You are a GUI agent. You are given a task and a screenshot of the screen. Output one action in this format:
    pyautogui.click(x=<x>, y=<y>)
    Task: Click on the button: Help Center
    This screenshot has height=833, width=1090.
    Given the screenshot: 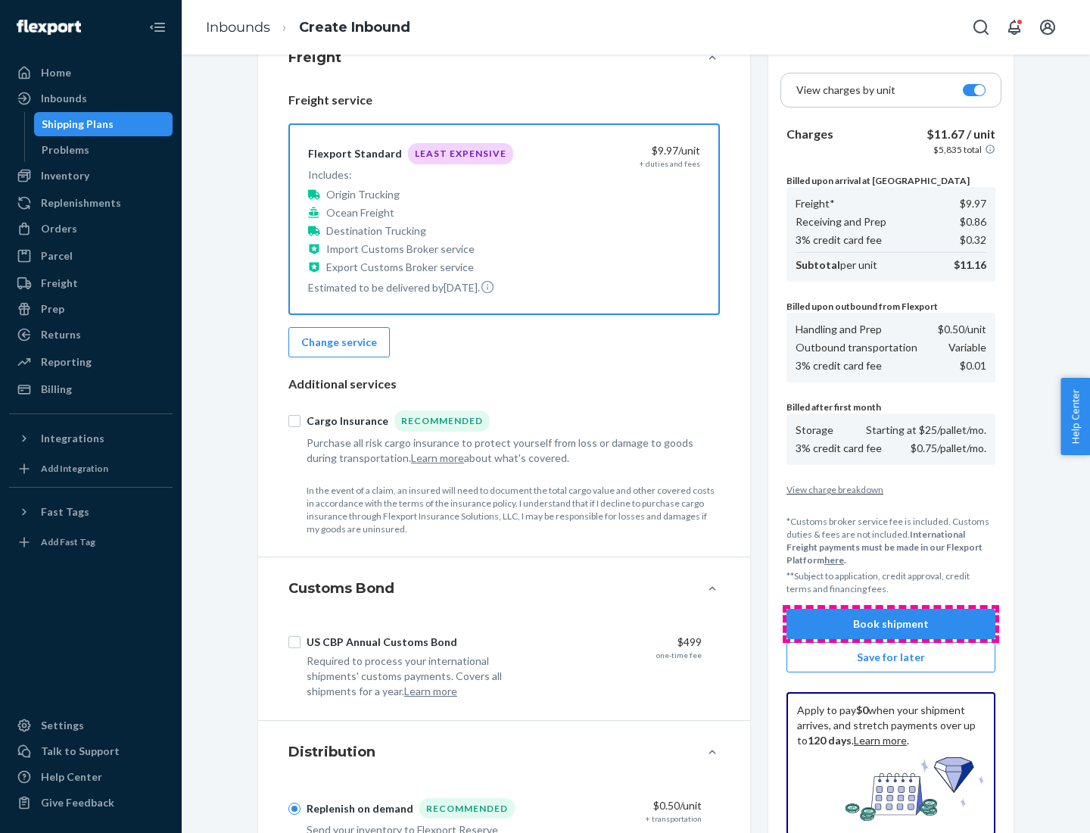 What is the action you would take?
    pyautogui.click(x=1075, y=416)
    